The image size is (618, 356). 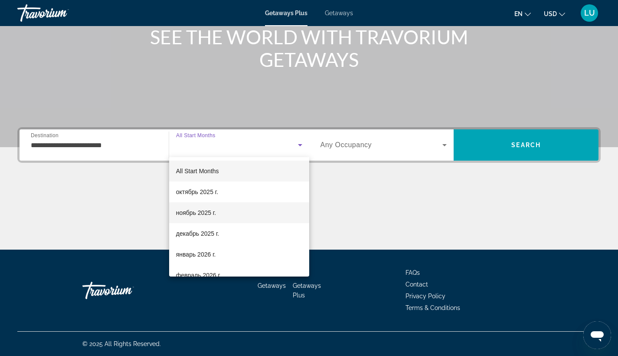 I want to click on span: декабрь 2025 г., so click(x=197, y=233).